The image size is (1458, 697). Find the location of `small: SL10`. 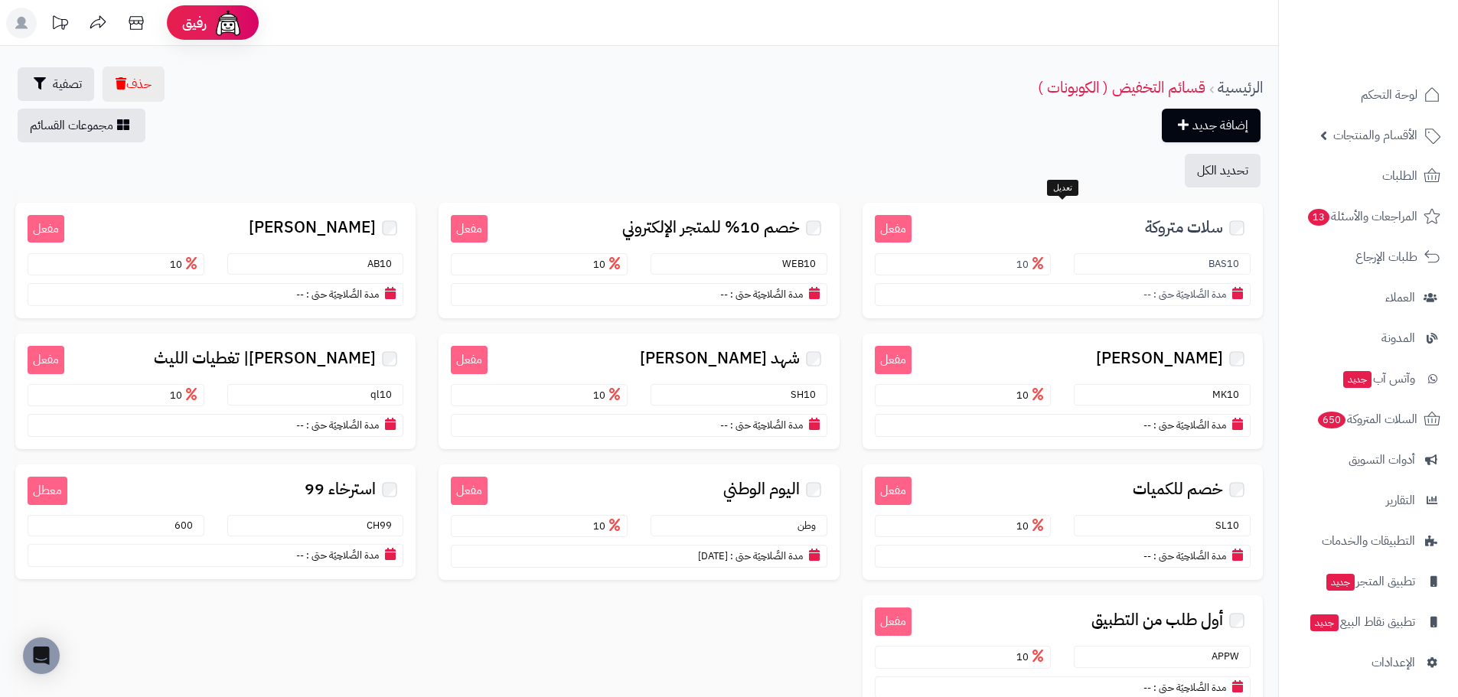

small: SL10 is located at coordinates (1231, 525).